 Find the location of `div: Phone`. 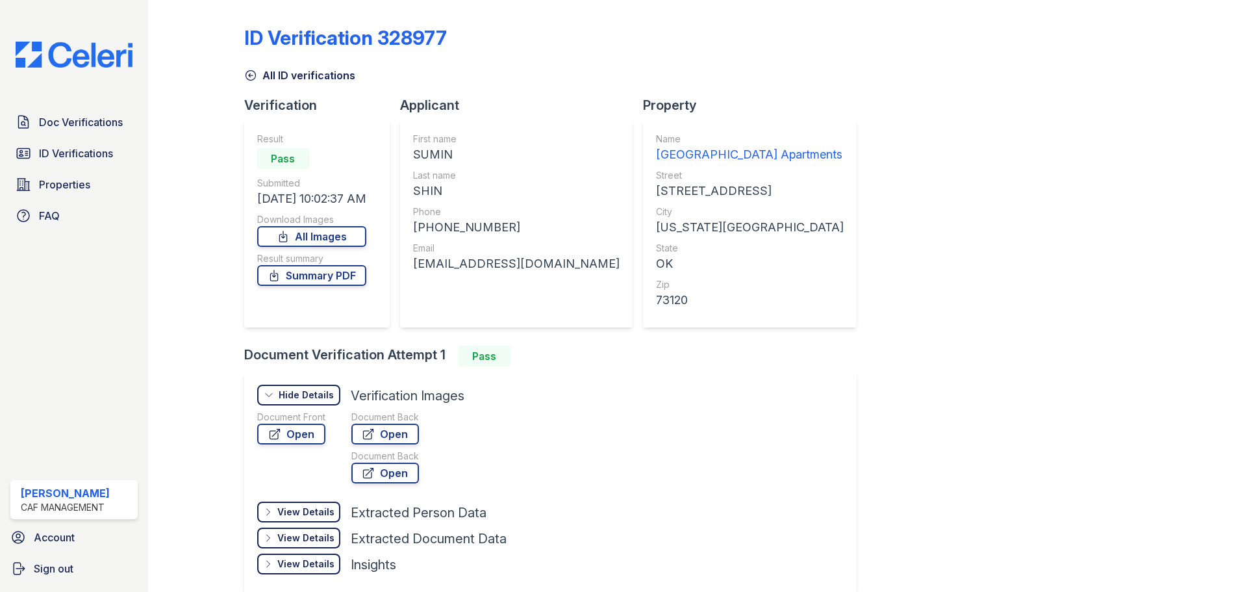

div: Phone is located at coordinates (517, 212).